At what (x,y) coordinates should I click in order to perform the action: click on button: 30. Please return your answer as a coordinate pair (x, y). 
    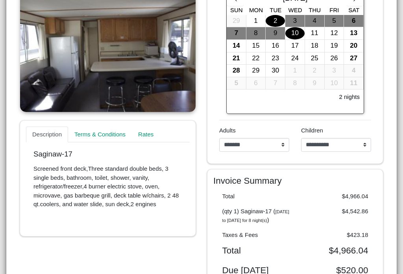
    Looking at the image, I should click on (276, 71).